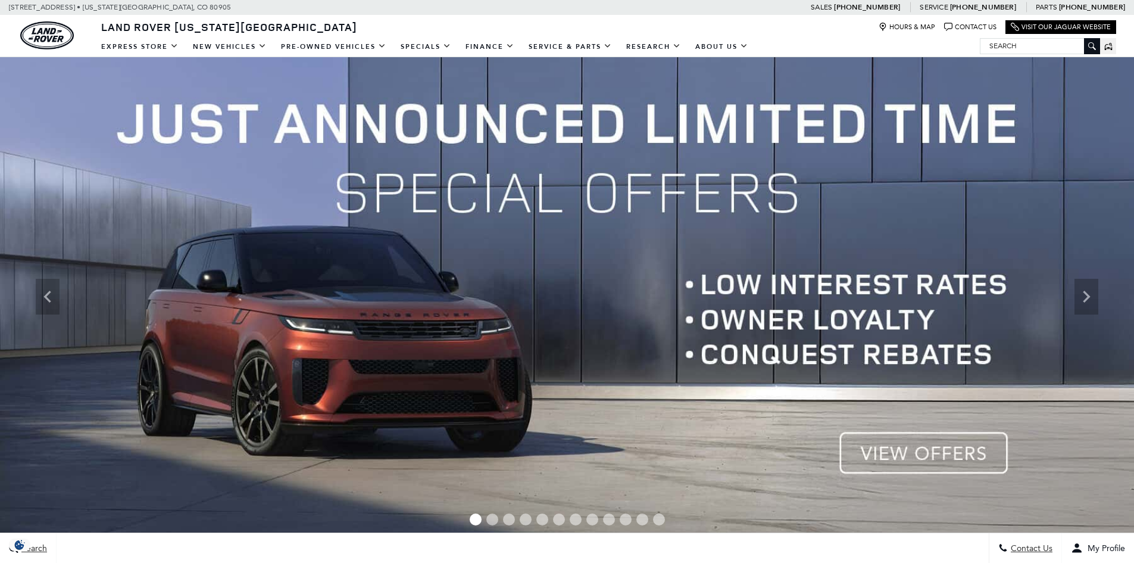 This screenshot has height=563, width=1134. What do you see at coordinates (47, 35) in the screenshot?
I see `a: land-rover` at bounding box center [47, 35].